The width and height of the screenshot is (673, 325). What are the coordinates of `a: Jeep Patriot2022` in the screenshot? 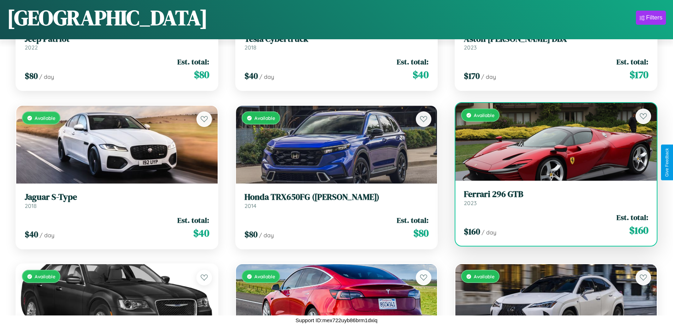 It's located at (117, 42).